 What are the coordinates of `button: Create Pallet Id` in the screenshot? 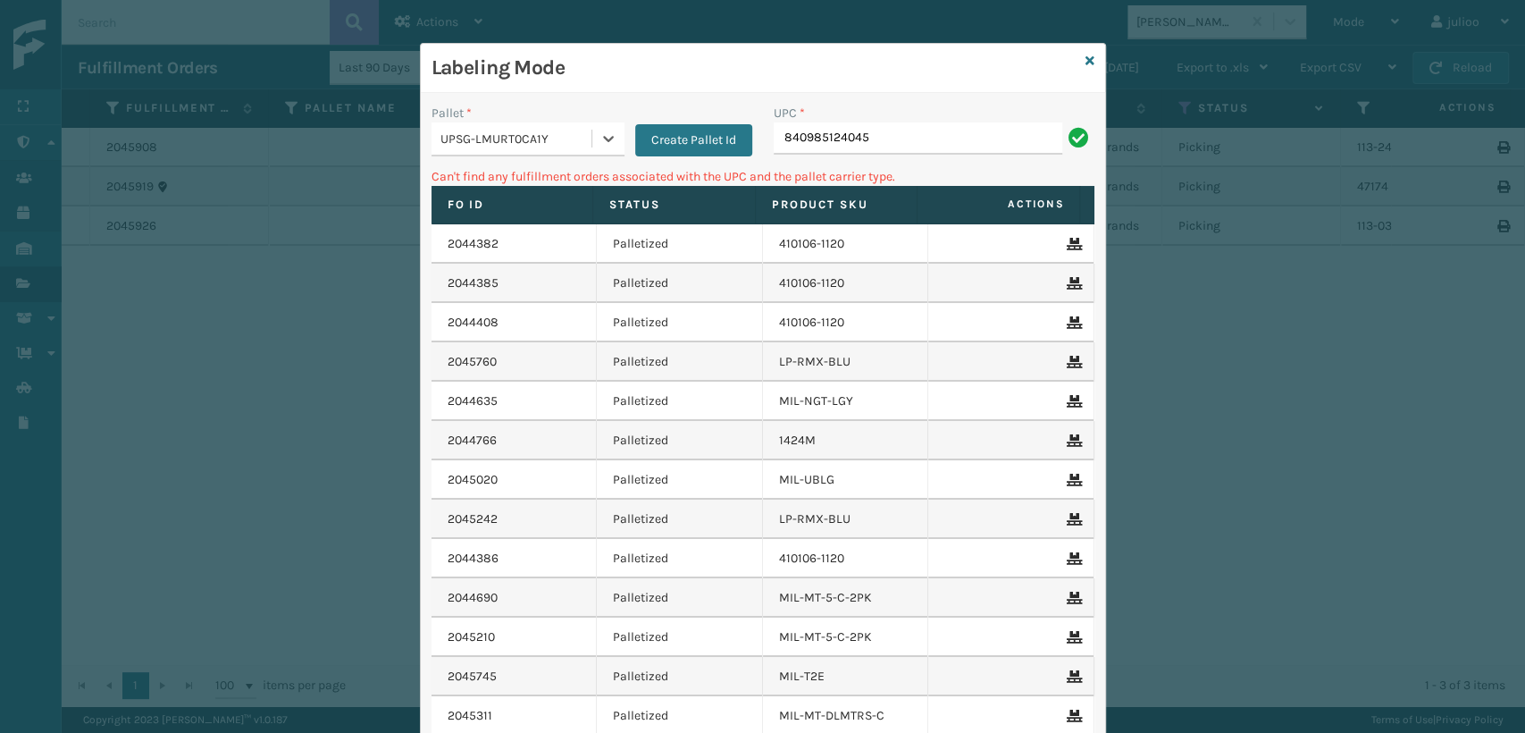 It's located at (693, 140).